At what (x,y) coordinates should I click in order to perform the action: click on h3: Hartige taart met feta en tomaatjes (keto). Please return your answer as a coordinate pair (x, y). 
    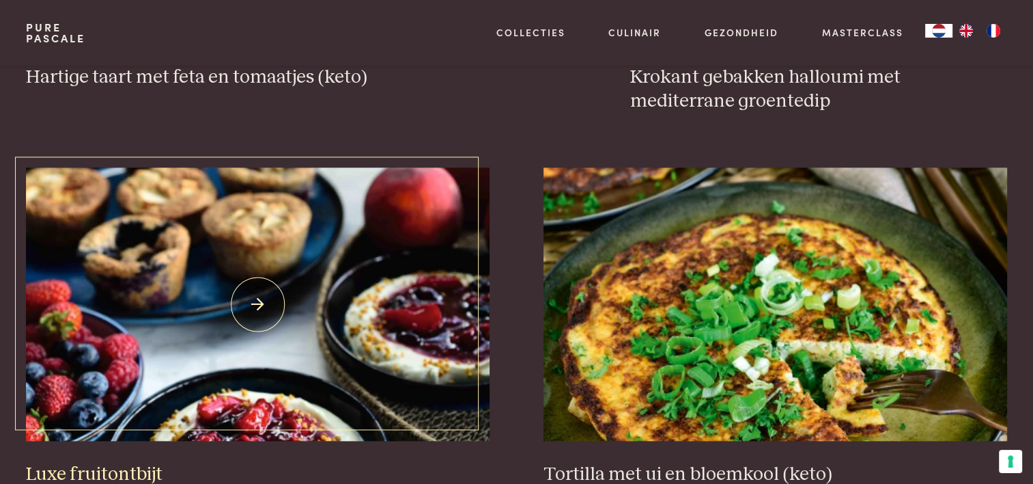
    Looking at the image, I should click on (301, 77).